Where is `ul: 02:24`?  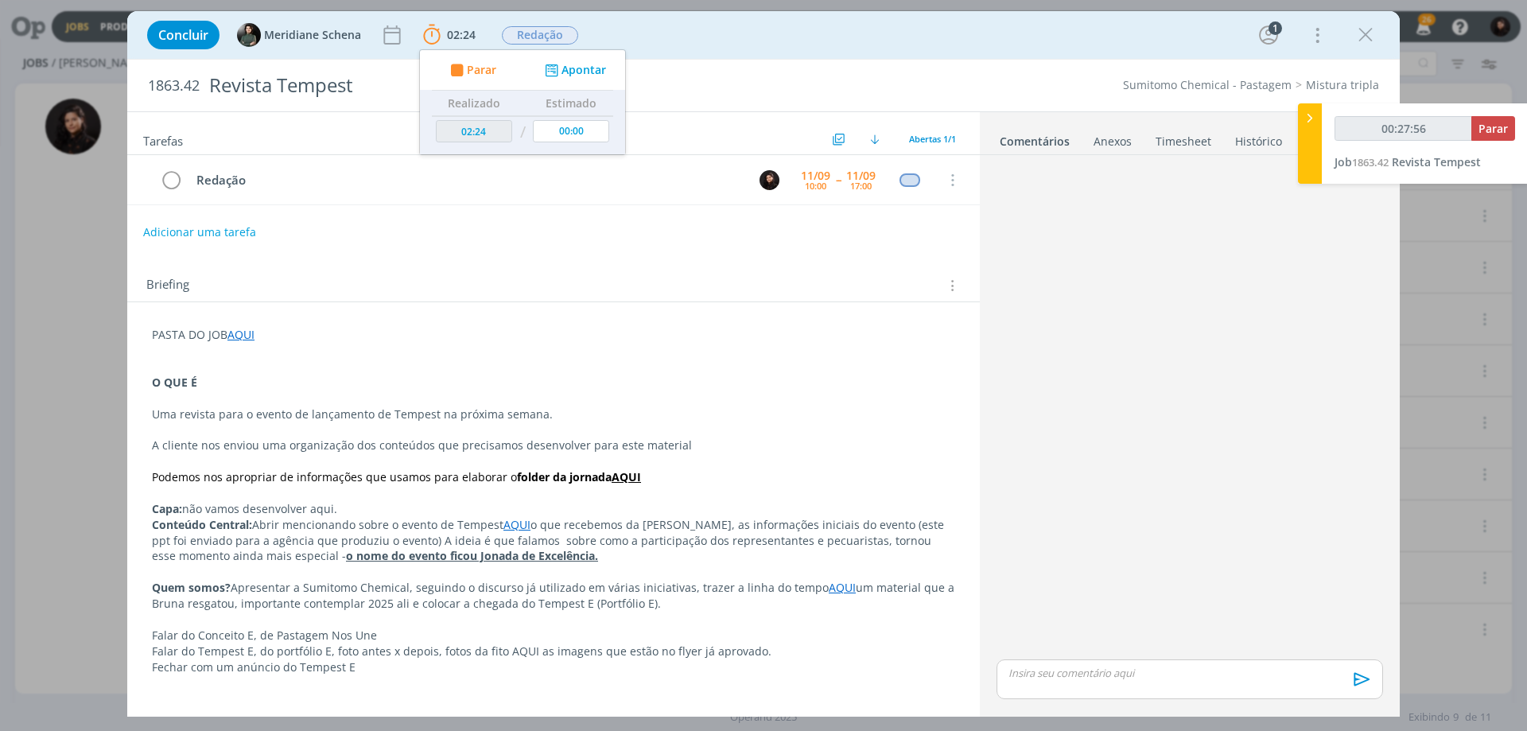 ul: 02:24 is located at coordinates (523, 102).